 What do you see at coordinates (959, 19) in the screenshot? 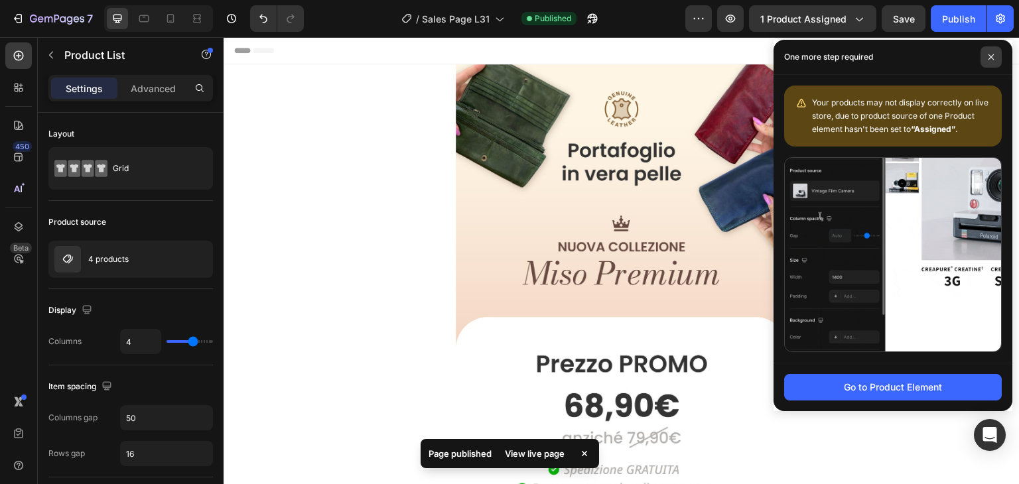
I see `button: Publish` at bounding box center [959, 19].